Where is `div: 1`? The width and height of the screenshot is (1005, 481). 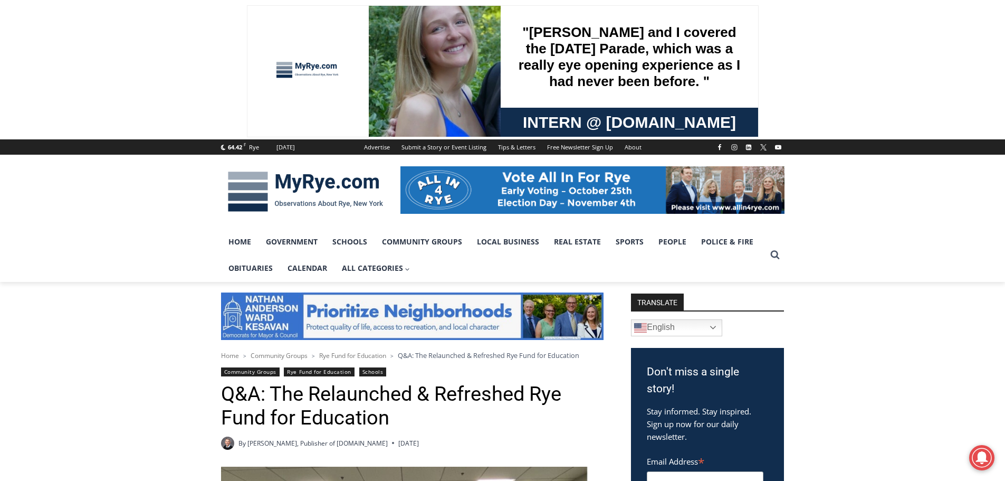
div: 1 is located at coordinates (112, 94).